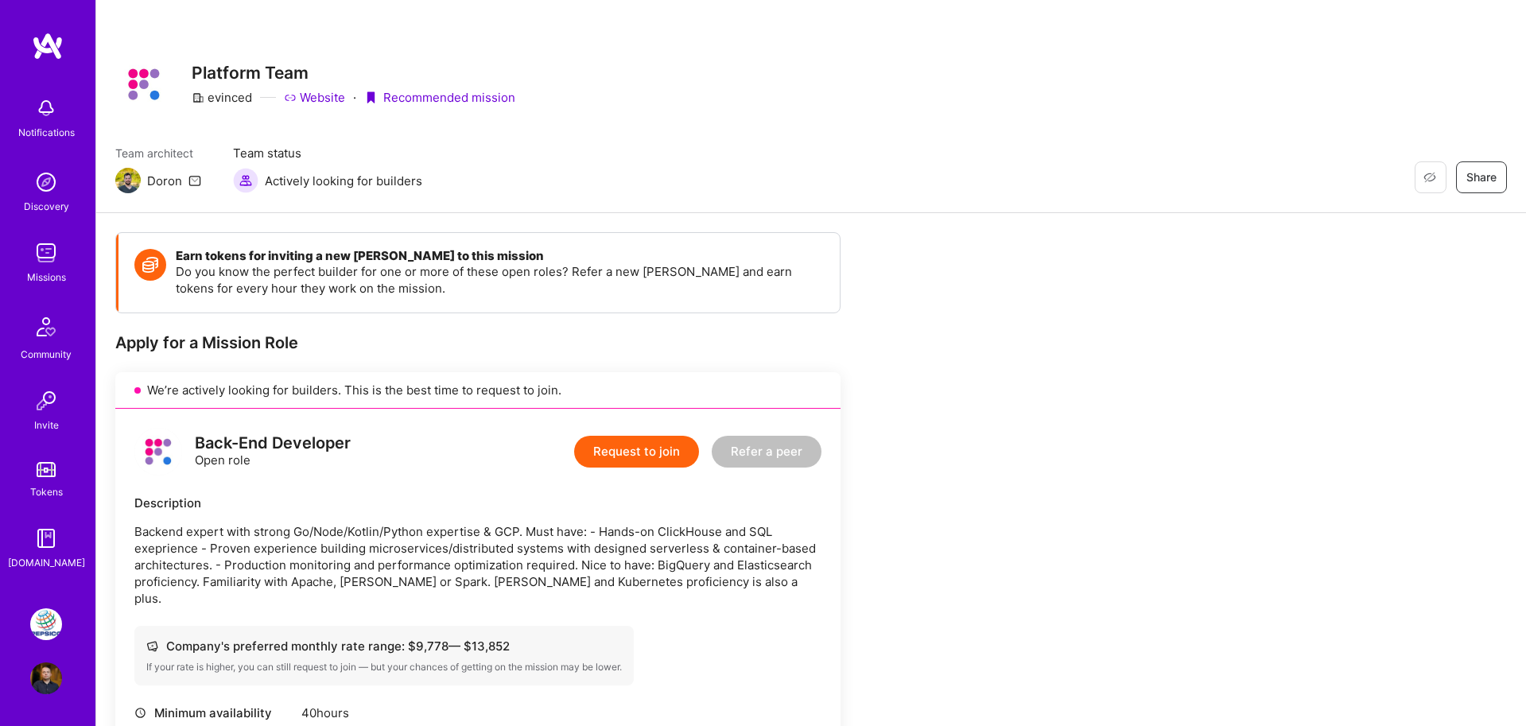 The image size is (1526, 726). I want to click on div: Description, so click(478, 503).